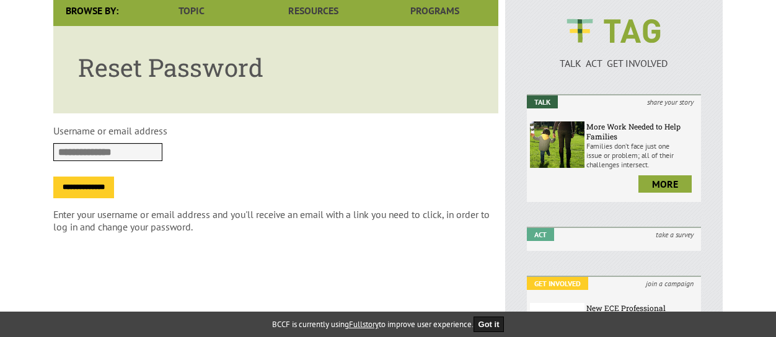  I want to click on p: TALK ACT GET INVOLVED, so click(614, 63).